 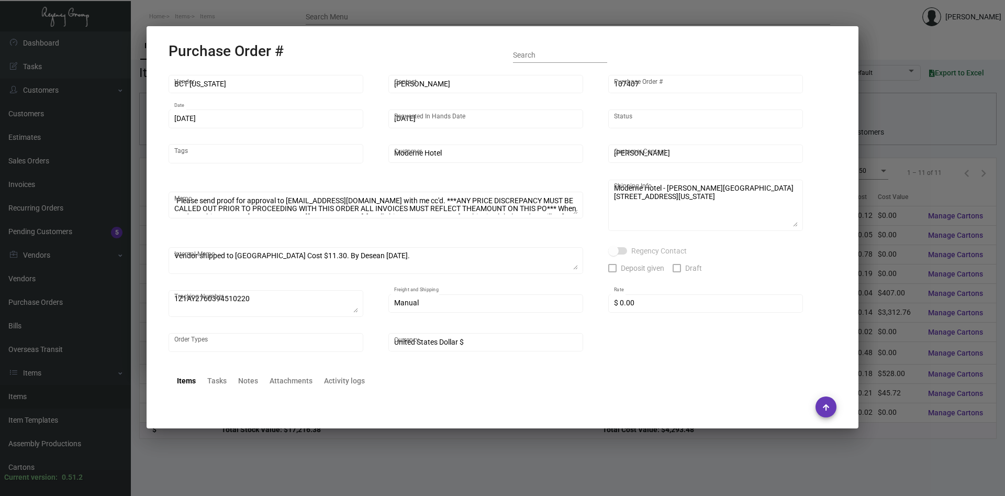 What do you see at coordinates (659, 251) in the screenshot?
I see `span: Regency Contact` at bounding box center [659, 251].